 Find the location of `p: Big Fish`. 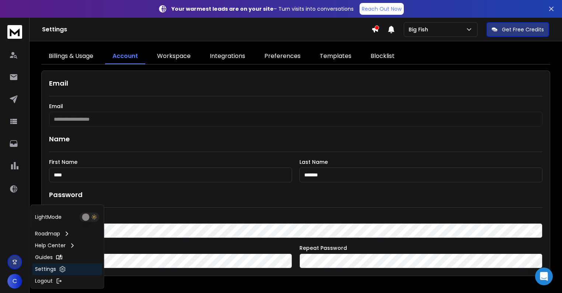

p: Big Fish is located at coordinates (420, 29).